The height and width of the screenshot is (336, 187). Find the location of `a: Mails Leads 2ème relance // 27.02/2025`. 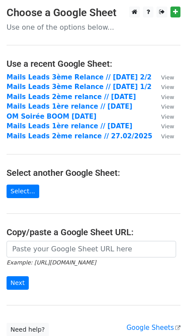

a: Mails Leads 2ème relance // 27.02/2025 is located at coordinates (79, 136).